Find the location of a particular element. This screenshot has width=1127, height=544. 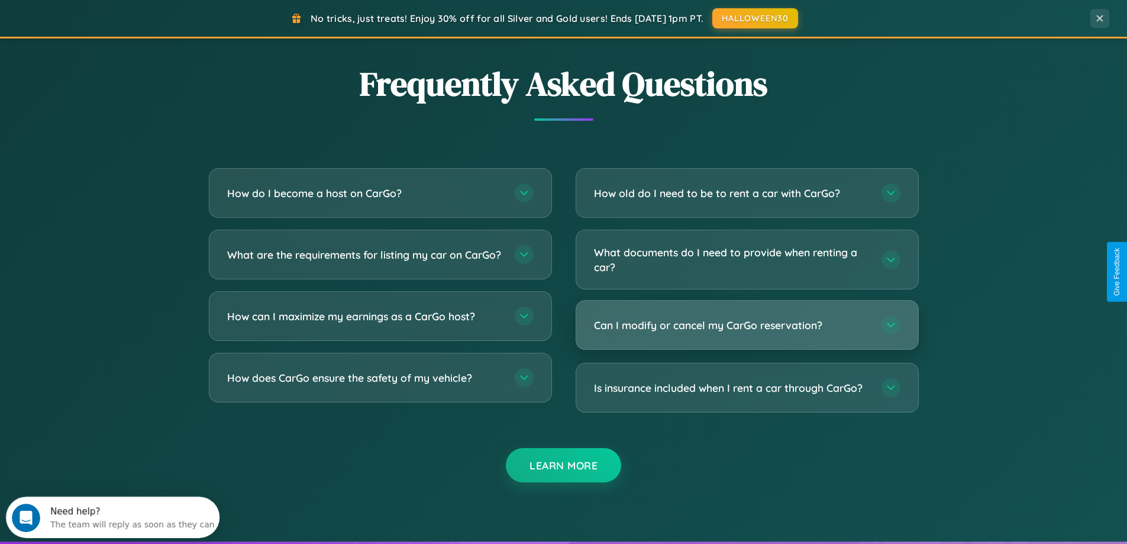

h3: How old do I need to be to rent a car with CarGo? is located at coordinates (732, 193).